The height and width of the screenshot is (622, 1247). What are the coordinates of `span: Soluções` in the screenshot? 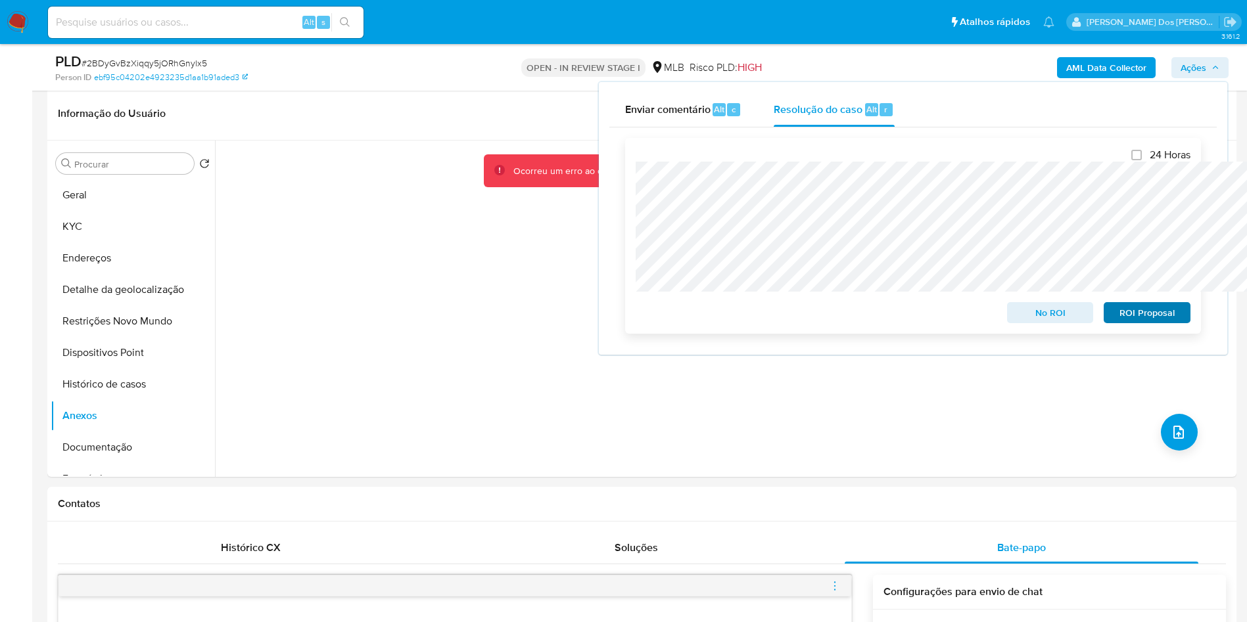 It's located at (636, 548).